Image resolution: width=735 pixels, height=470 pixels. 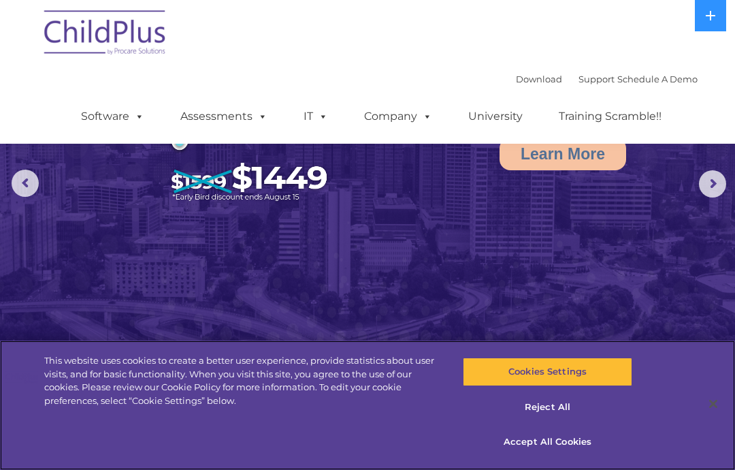 I want to click on a: Schedule A Demo, so click(x=658, y=79).